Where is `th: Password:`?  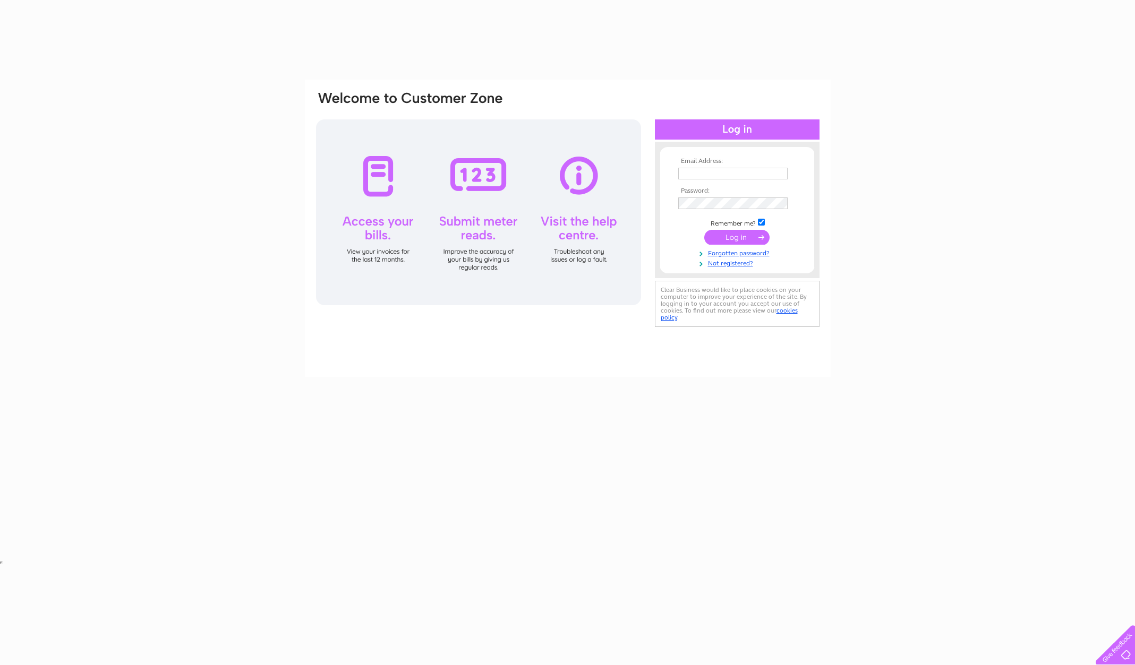
th: Password: is located at coordinates (737, 191).